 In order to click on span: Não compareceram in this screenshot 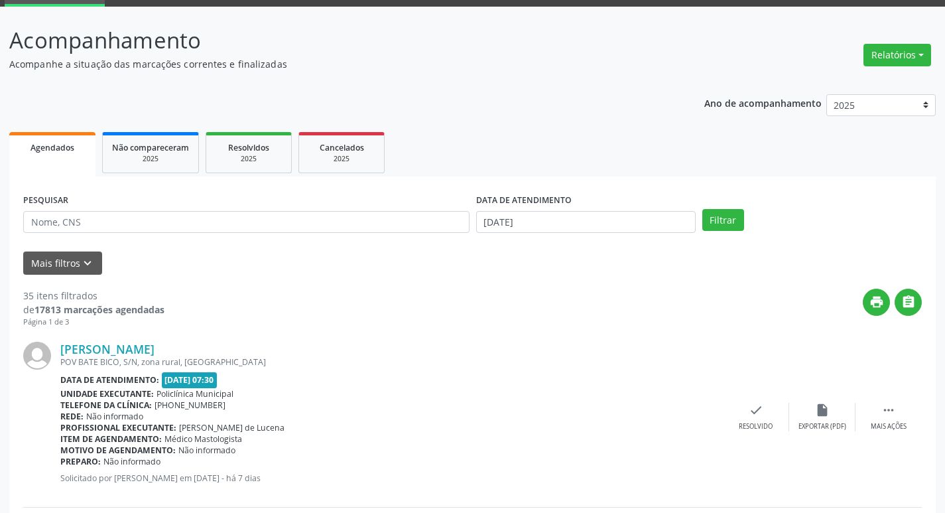, I will do `click(151, 147)`.